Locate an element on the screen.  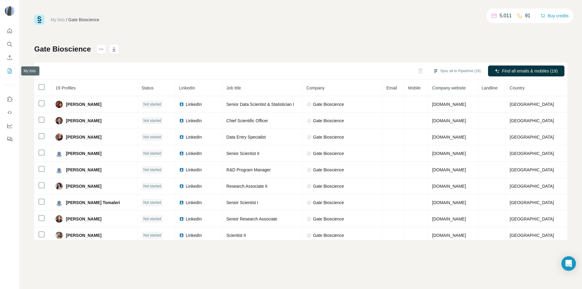
span: Job title is located at coordinates (234, 88).